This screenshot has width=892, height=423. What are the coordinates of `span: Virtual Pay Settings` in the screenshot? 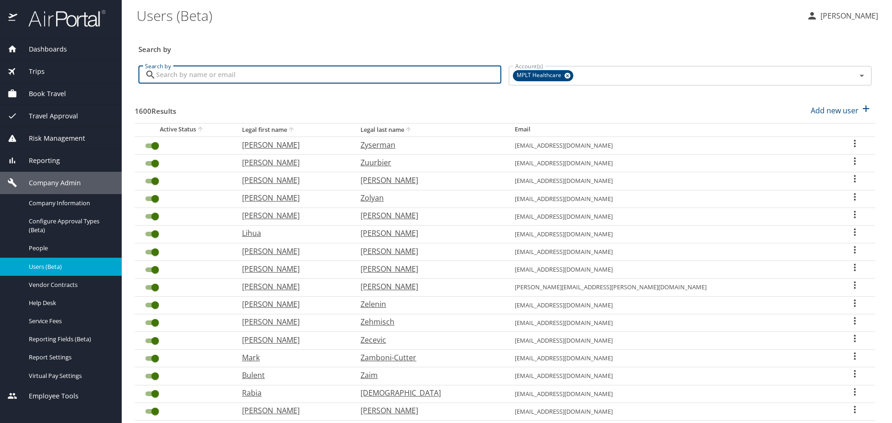 It's located at (70, 376).